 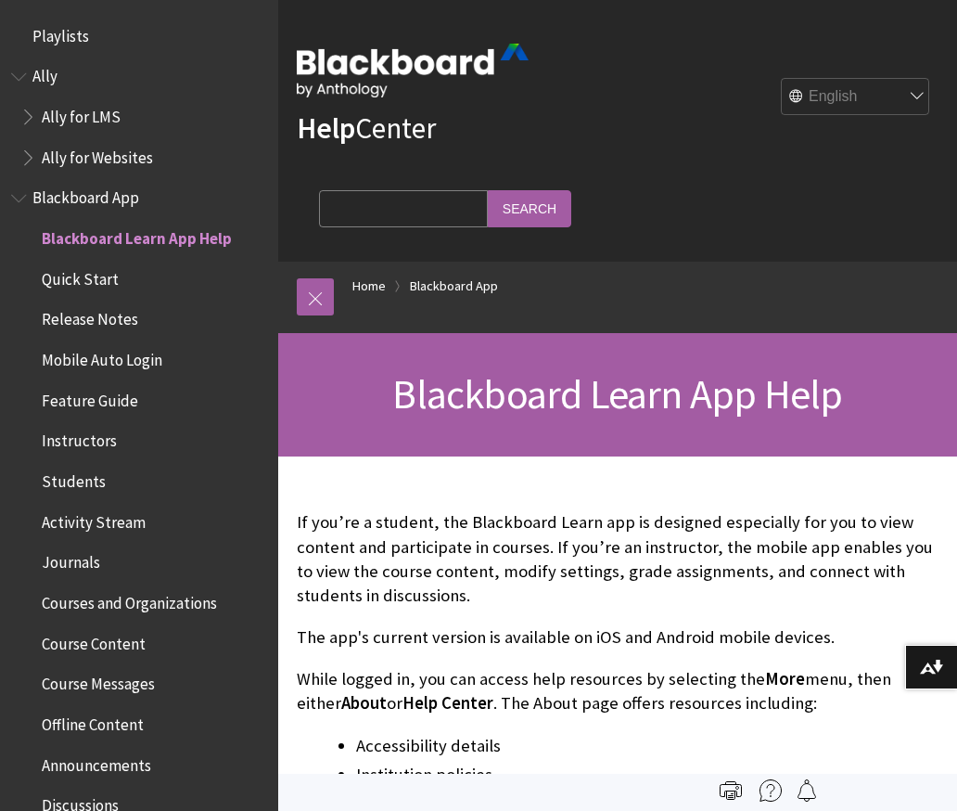 I want to click on a: Home, so click(x=369, y=286).